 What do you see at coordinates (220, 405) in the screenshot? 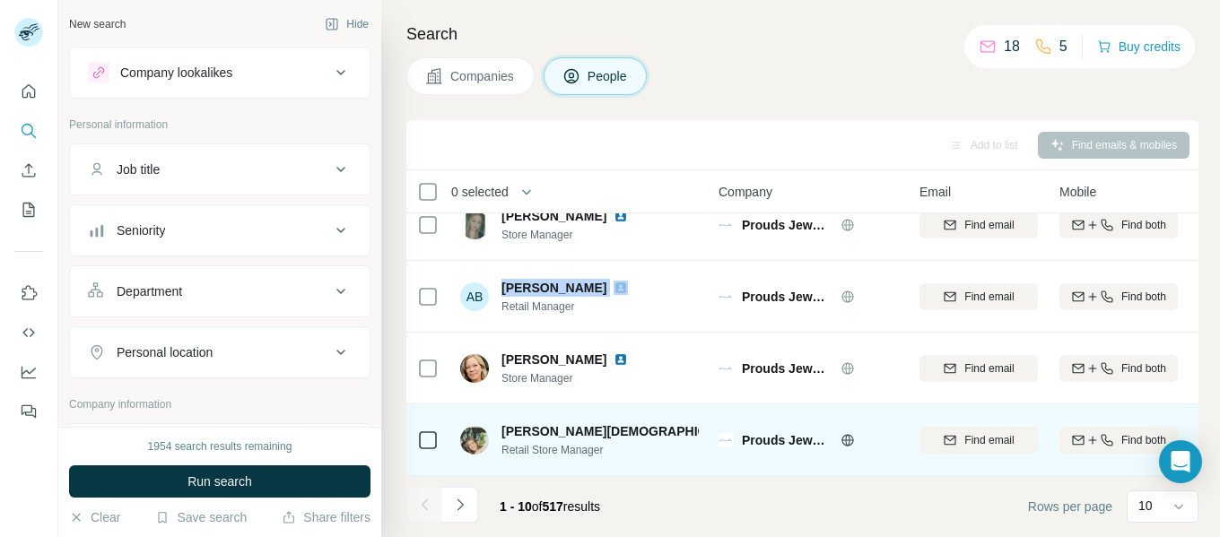
I see `p: Company information` at bounding box center [220, 405].